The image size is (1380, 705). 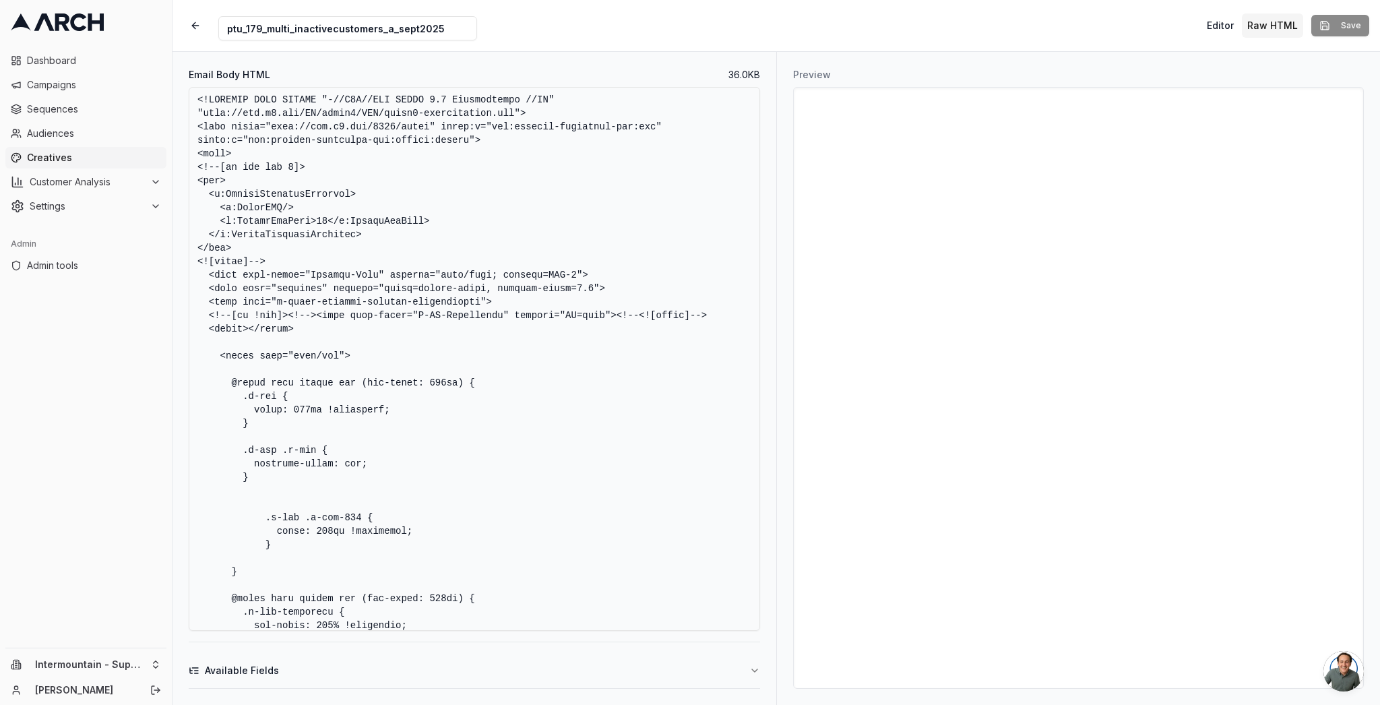 What do you see at coordinates (94, 265) in the screenshot?
I see `span: Admin tools` at bounding box center [94, 265].